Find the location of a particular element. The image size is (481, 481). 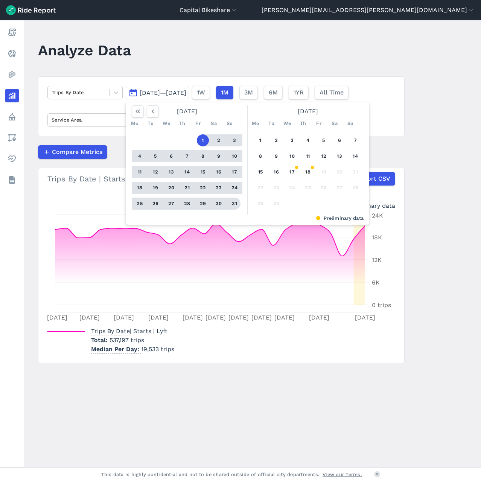

tspan: 0 trips is located at coordinates (382, 305).